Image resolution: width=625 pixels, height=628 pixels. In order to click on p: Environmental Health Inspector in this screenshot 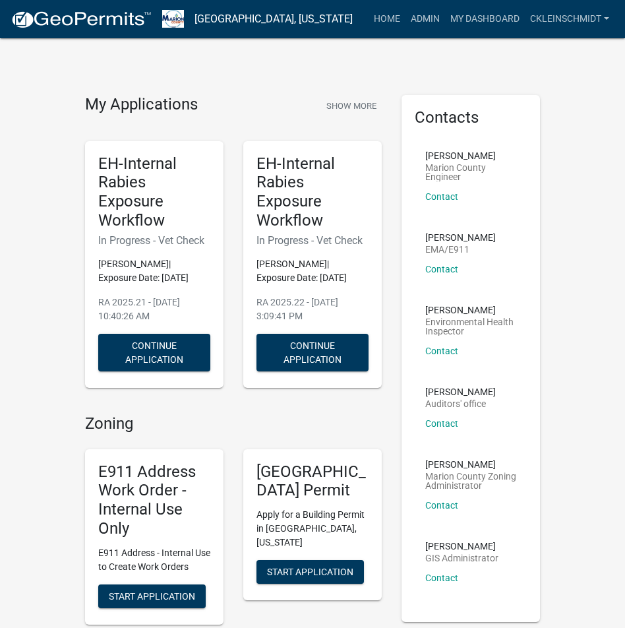, I will do `click(471, 326)`.